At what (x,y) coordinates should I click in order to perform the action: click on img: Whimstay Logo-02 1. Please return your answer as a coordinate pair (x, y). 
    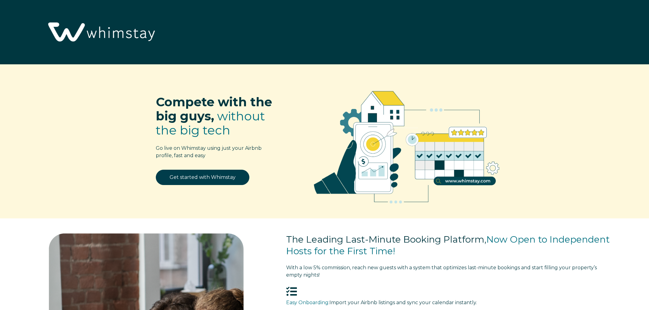
    Looking at the image, I should click on (101, 33).